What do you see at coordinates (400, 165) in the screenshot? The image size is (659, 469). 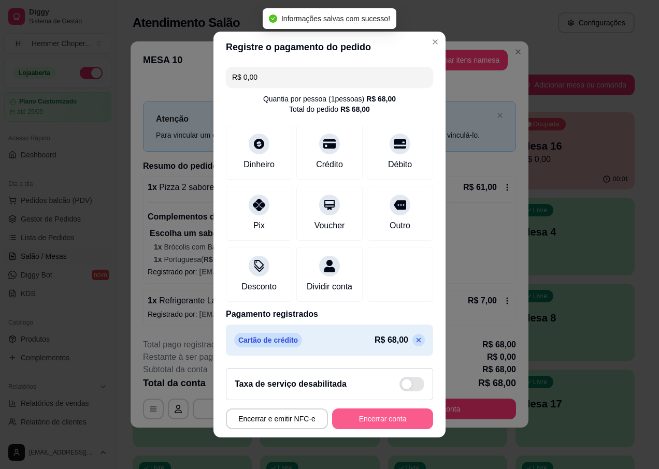 I see `div: Débito` at bounding box center [400, 165].